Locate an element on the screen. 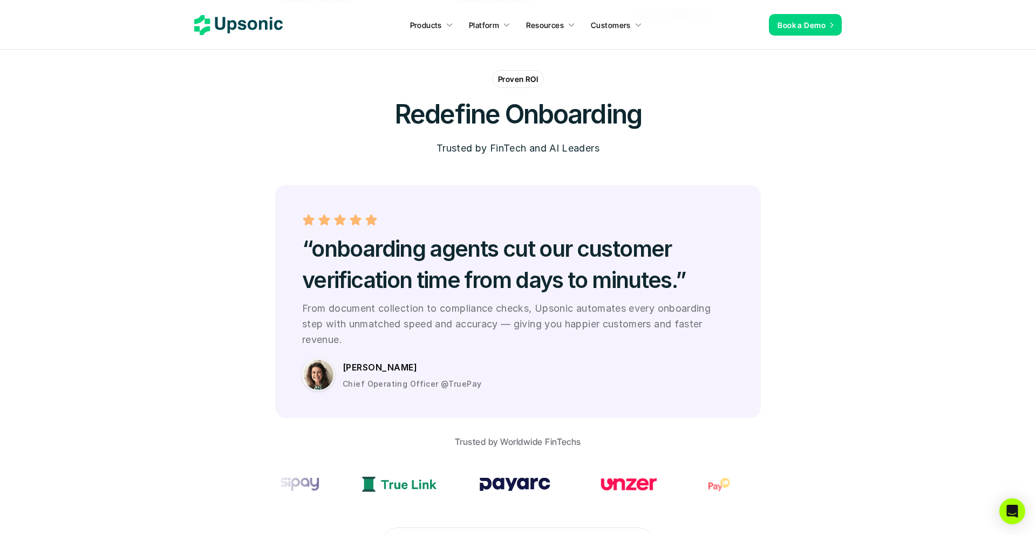 The width and height of the screenshot is (1036, 535). p: Trusted by Worldwide FinTechs is located at coordinates (518, 442).